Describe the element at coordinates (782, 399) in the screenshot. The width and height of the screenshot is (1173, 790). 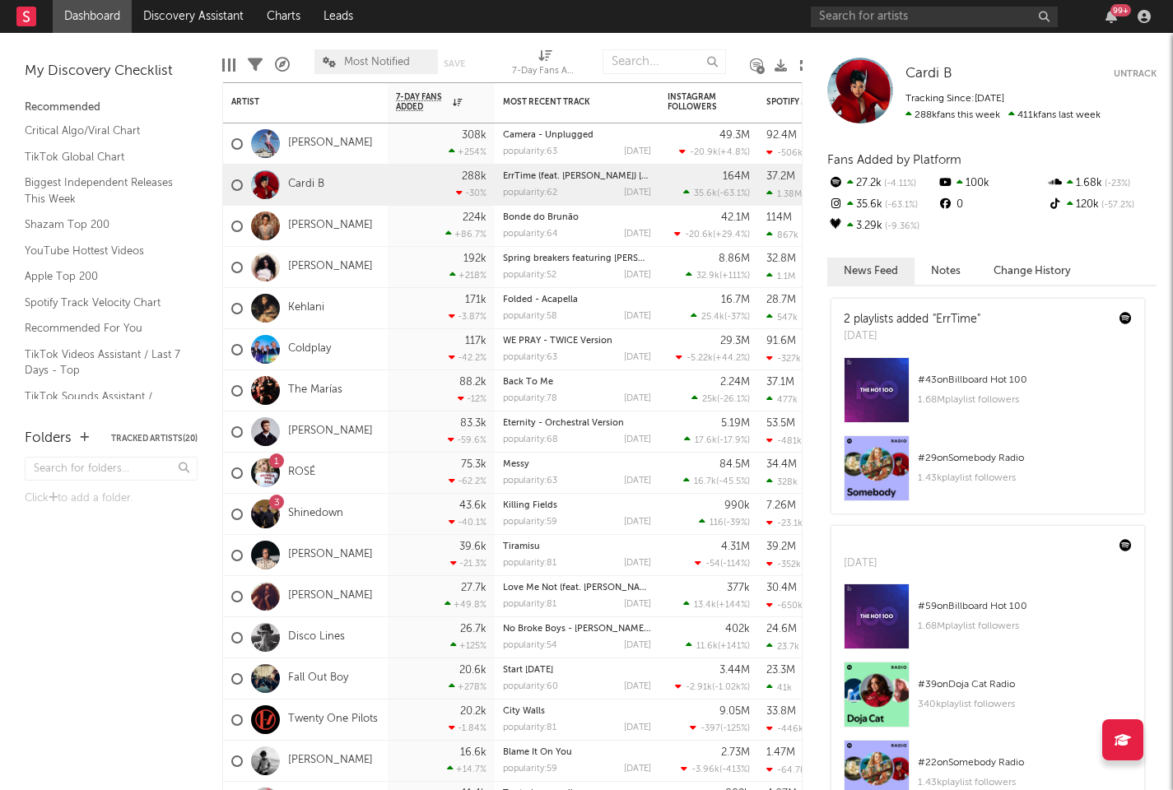
I see `div: 477k` at that location.